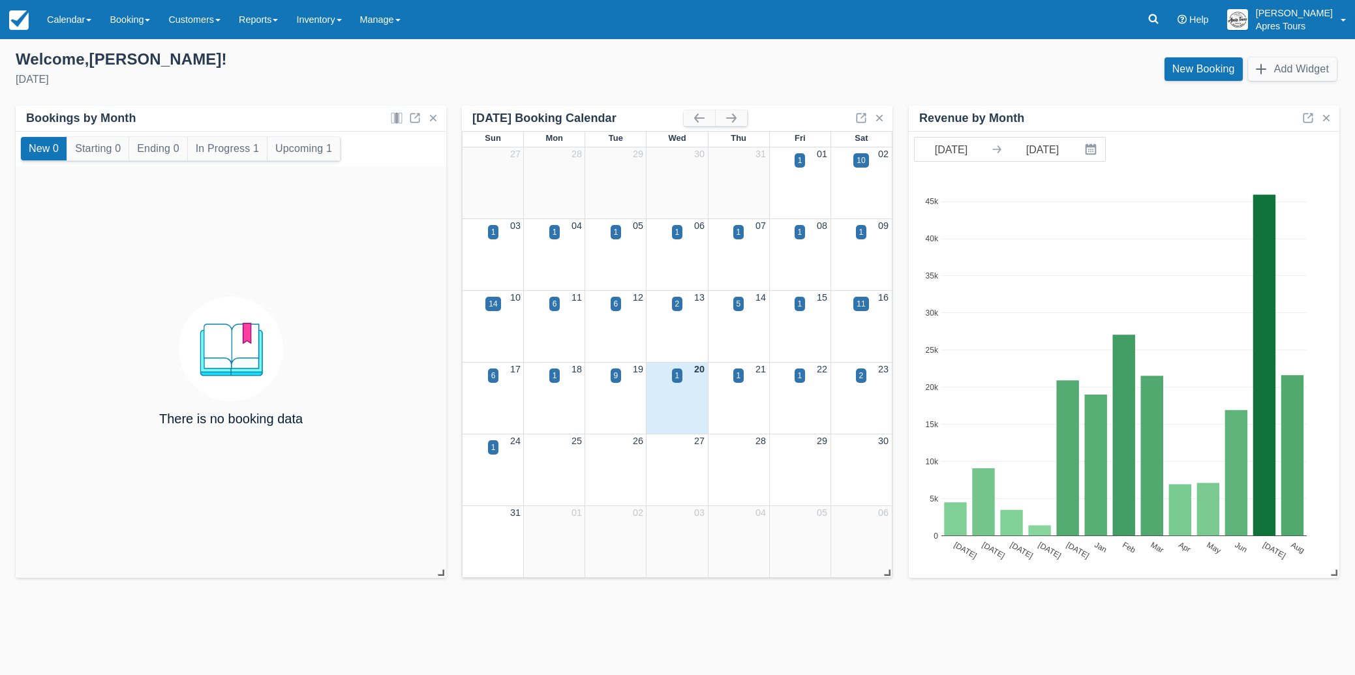 The width and height of the screenshot is (1355, 675). Describe the element at coordinates (493, 138) in the screenshot. I see `span: Sun` at that location.